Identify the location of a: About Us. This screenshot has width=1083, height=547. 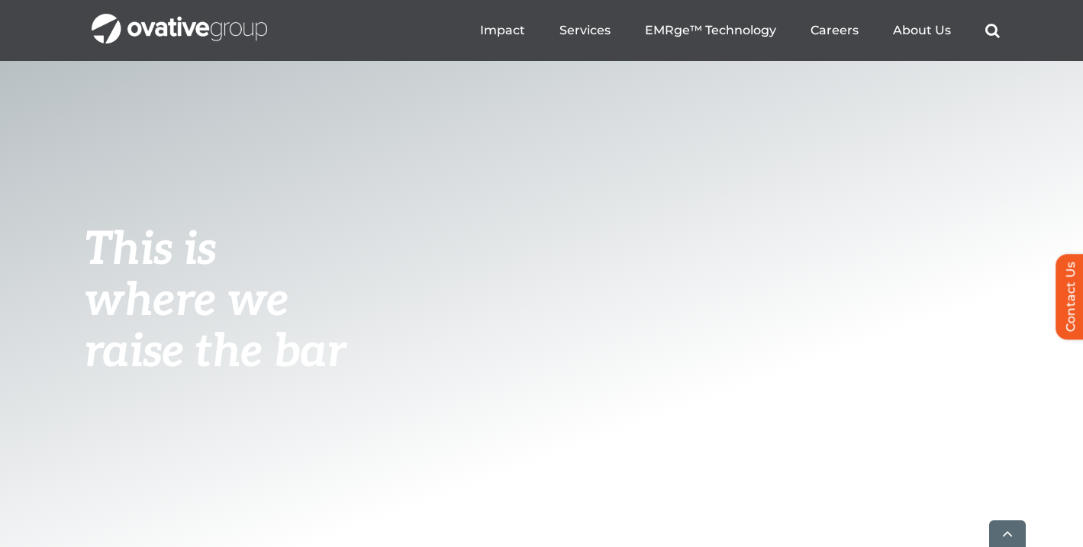
(922, 31).